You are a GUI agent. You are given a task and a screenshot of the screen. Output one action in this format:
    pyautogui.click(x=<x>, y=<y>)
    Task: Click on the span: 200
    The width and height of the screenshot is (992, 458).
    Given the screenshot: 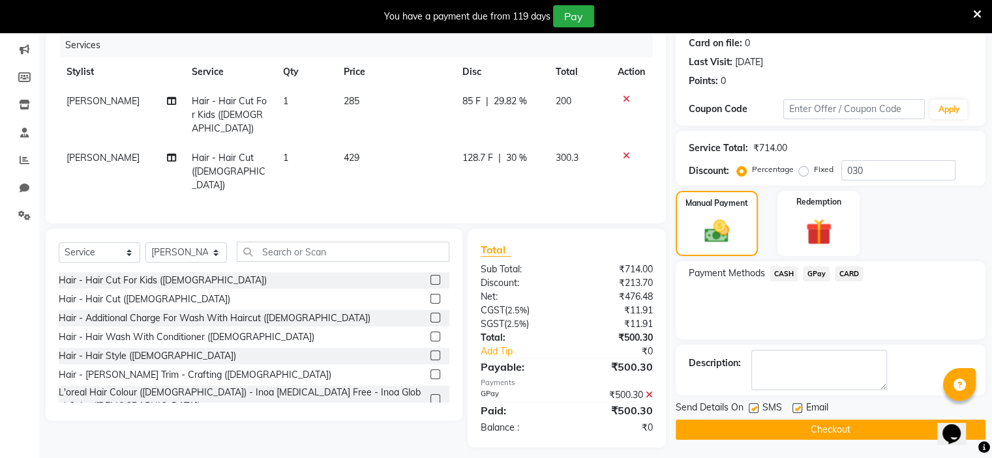 What is the action you would take?
    pyautogui.click(x=563, y=101)
    